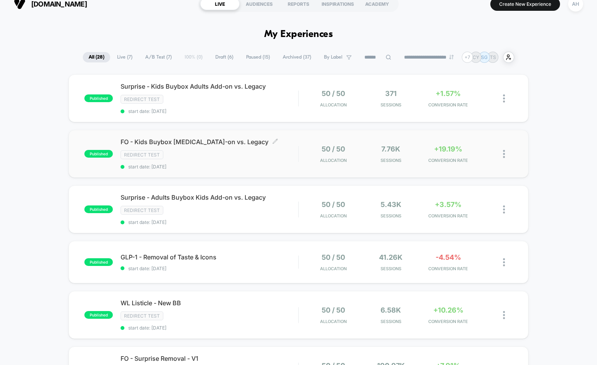 The height and width of the screenshot is (365, 597). I want to click on span: Draft ( 6 ), so click(224, 57).